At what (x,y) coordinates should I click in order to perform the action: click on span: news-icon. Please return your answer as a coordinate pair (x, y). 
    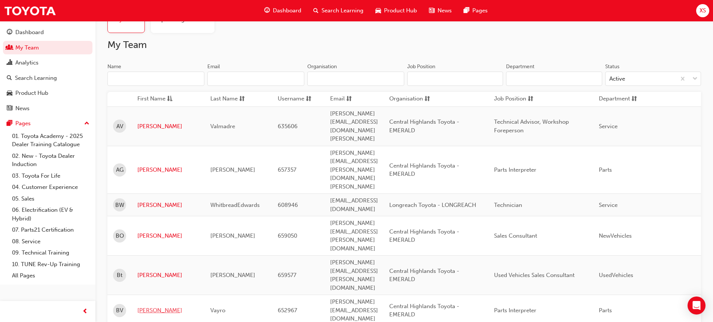
    Looking at the image, I should click on (432, 10).